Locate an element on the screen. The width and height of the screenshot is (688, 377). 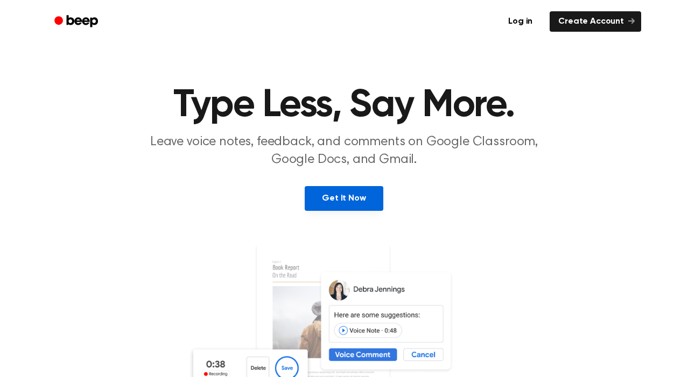
p: Leave voice notes, feedback, and comments on Google Classroom, Google Docs, and Gmail. is located at coordinates (344, 151).